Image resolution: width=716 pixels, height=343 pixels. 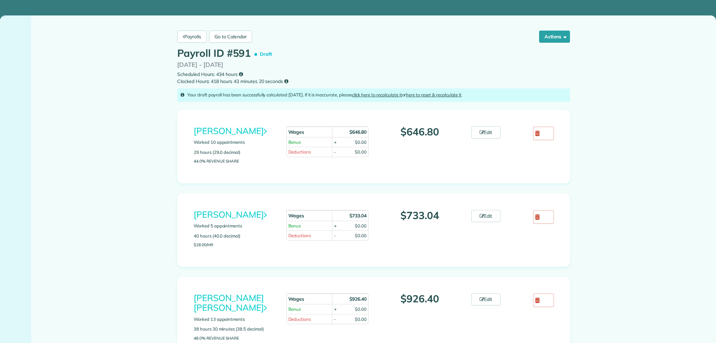 What do you see at coordinates (235, 226) in the screenshot?
I see `p: Worked 5 appointments` at bounding box center [235, 226].